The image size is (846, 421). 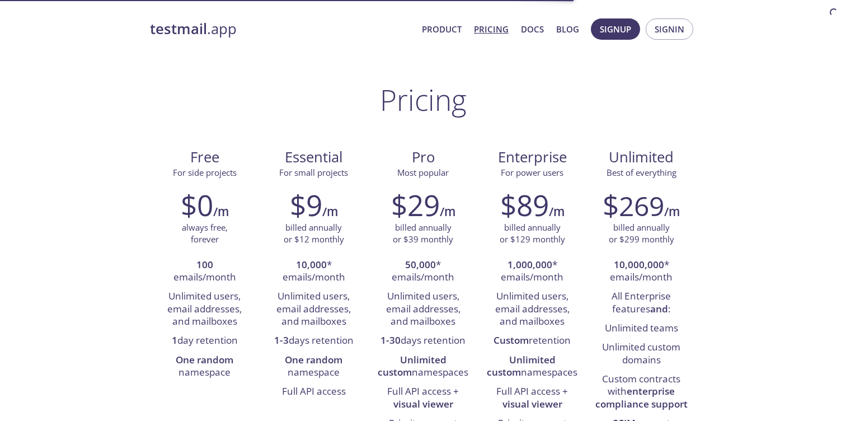 What do you see at coordinates (641, 172) in the screenshot?
I see `span: Best of everything` at bounding box center [641, 172].